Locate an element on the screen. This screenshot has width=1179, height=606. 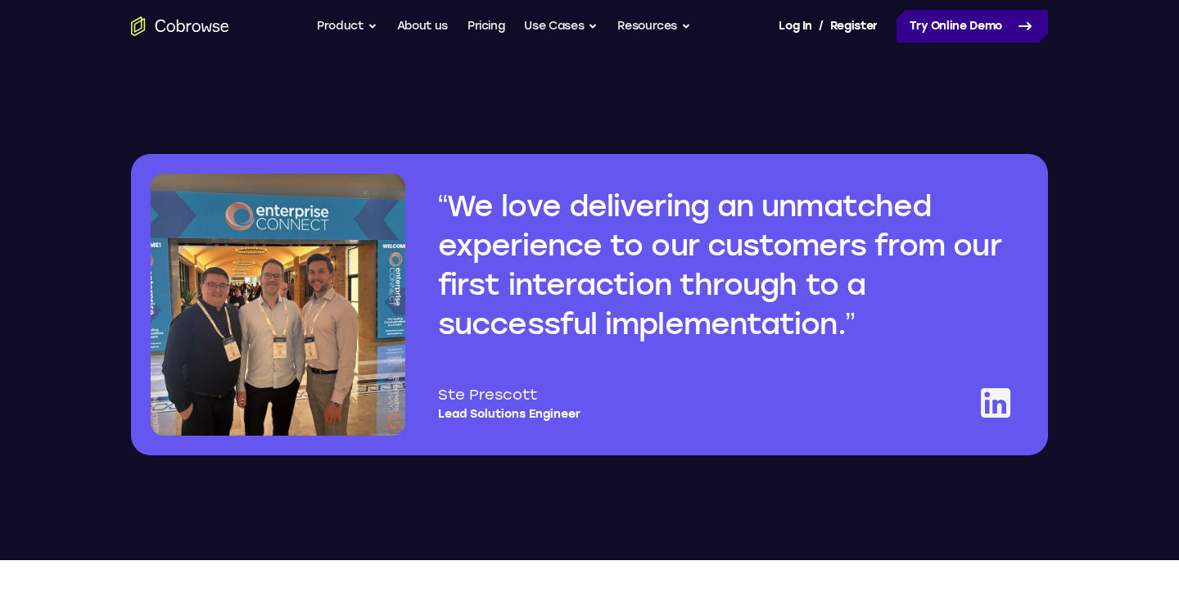
q: We love delivering an unmatched experience to our customers from our first interaction through to... is located at coordinates (726, 265).